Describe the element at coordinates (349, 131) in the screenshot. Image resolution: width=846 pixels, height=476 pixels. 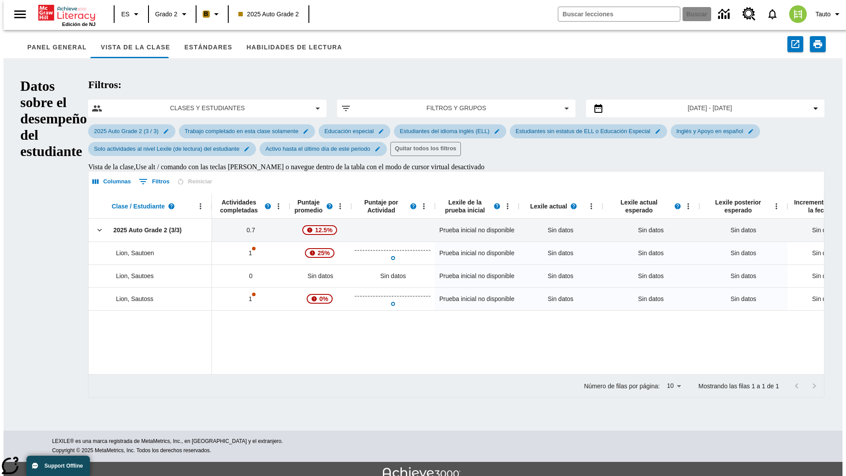
I see `span: Educación especial` at that location.